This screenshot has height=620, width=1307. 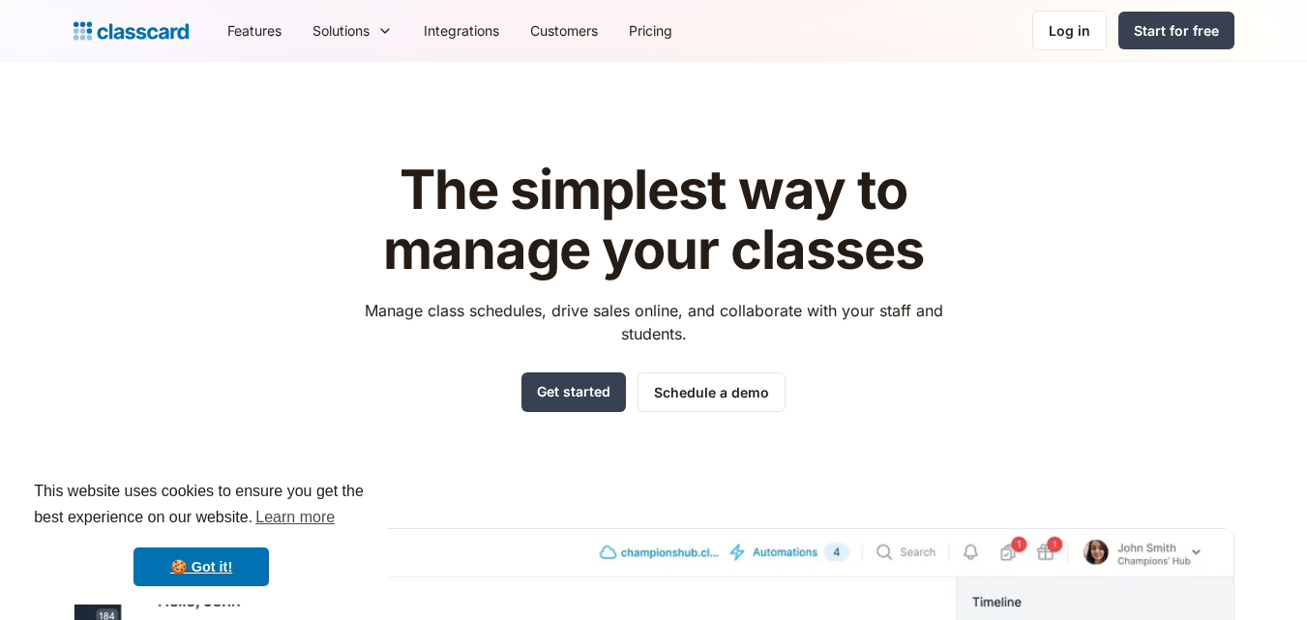 What do you see at coordinates (295, 518) in the screenshot?
I see `a: learn more about cookies` at bounding box center [295, 518].